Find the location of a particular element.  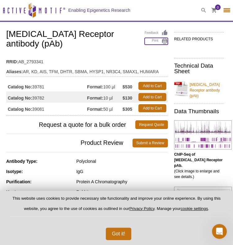

a: Submit a Review is located at coordinates (150, 143).